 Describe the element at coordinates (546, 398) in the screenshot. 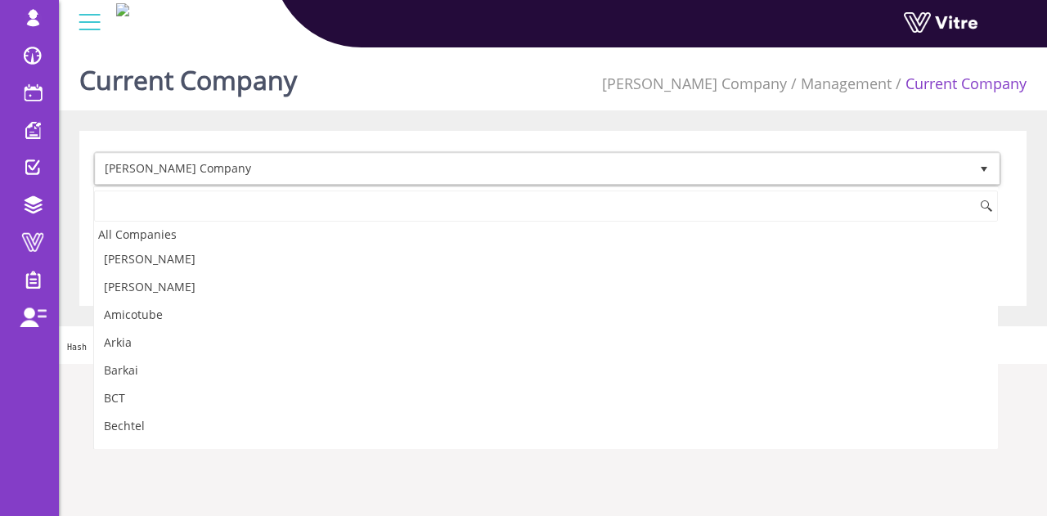

I see `li: BCT` at that location.